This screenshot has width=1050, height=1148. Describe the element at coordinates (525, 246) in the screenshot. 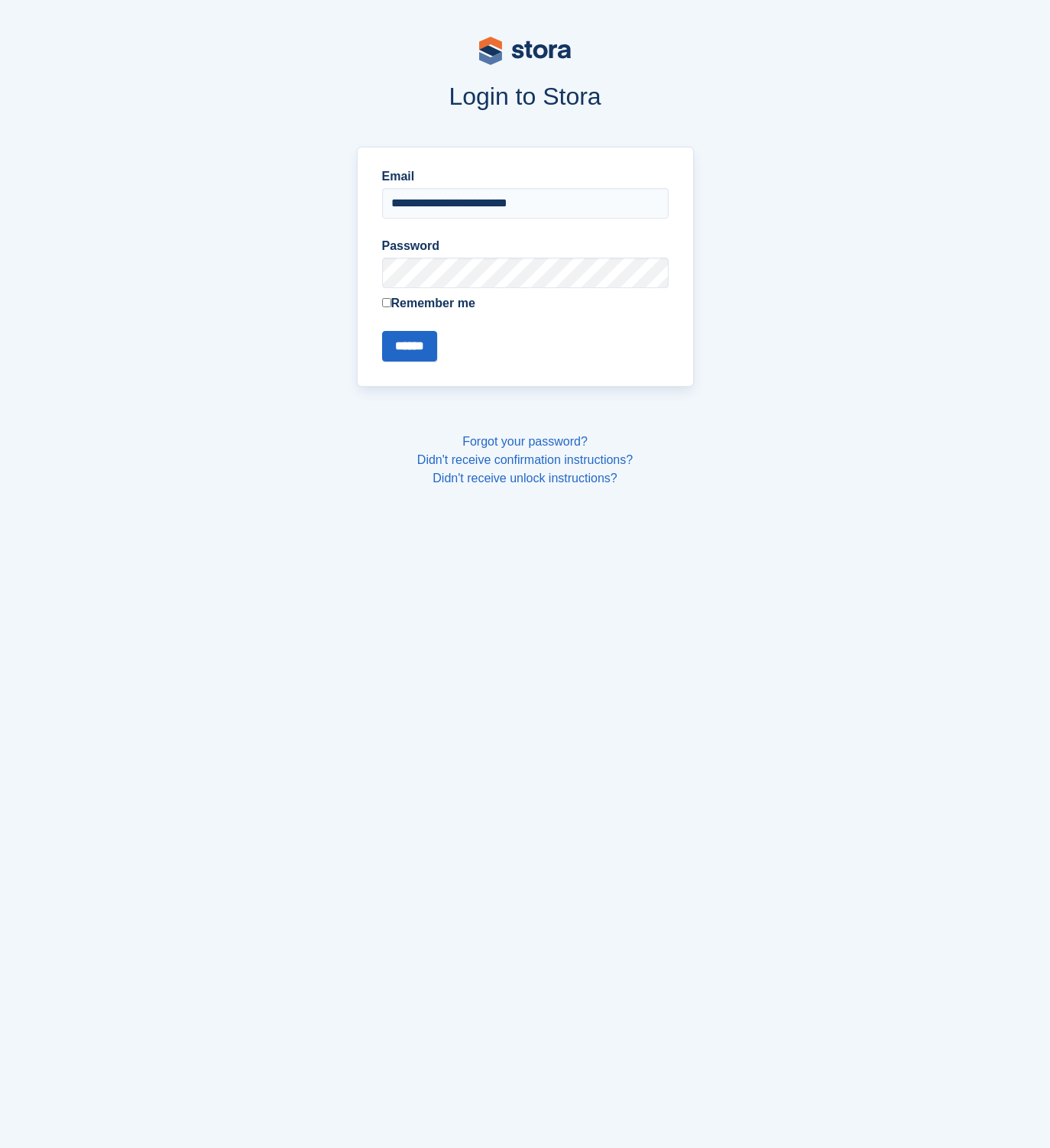

I see `label: Password` at that location.